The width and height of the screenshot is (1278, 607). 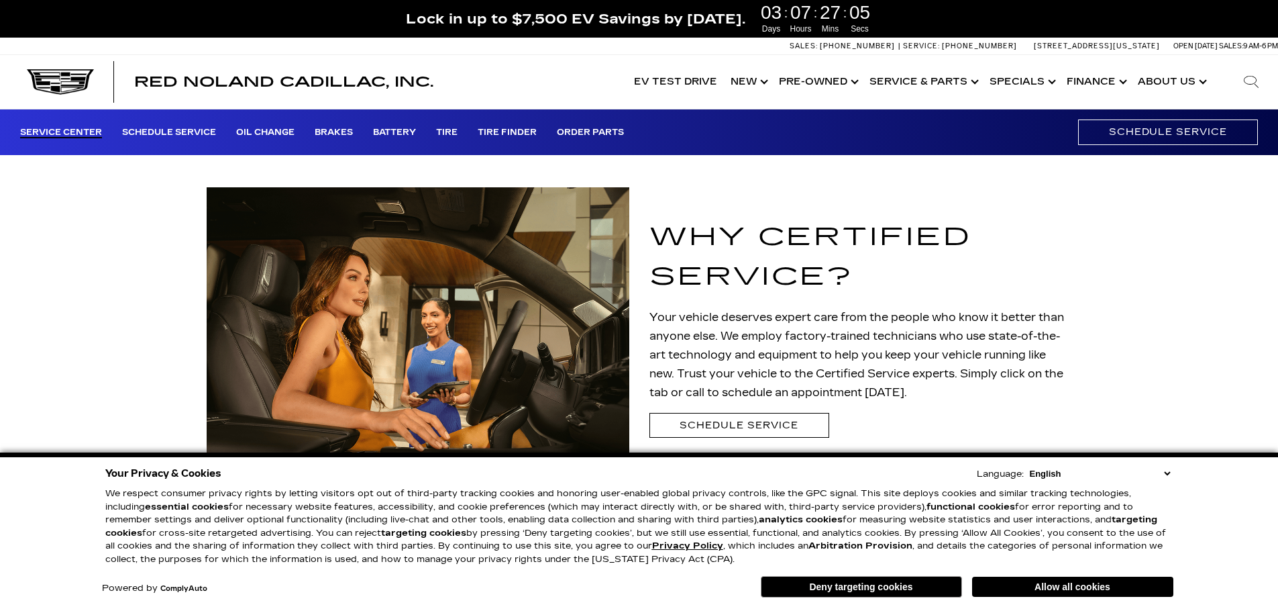 What do you see at coordinates (860, 546) in the screenshot?
I see `strong: Arbitration Provision` at bounding box center [860, 546].